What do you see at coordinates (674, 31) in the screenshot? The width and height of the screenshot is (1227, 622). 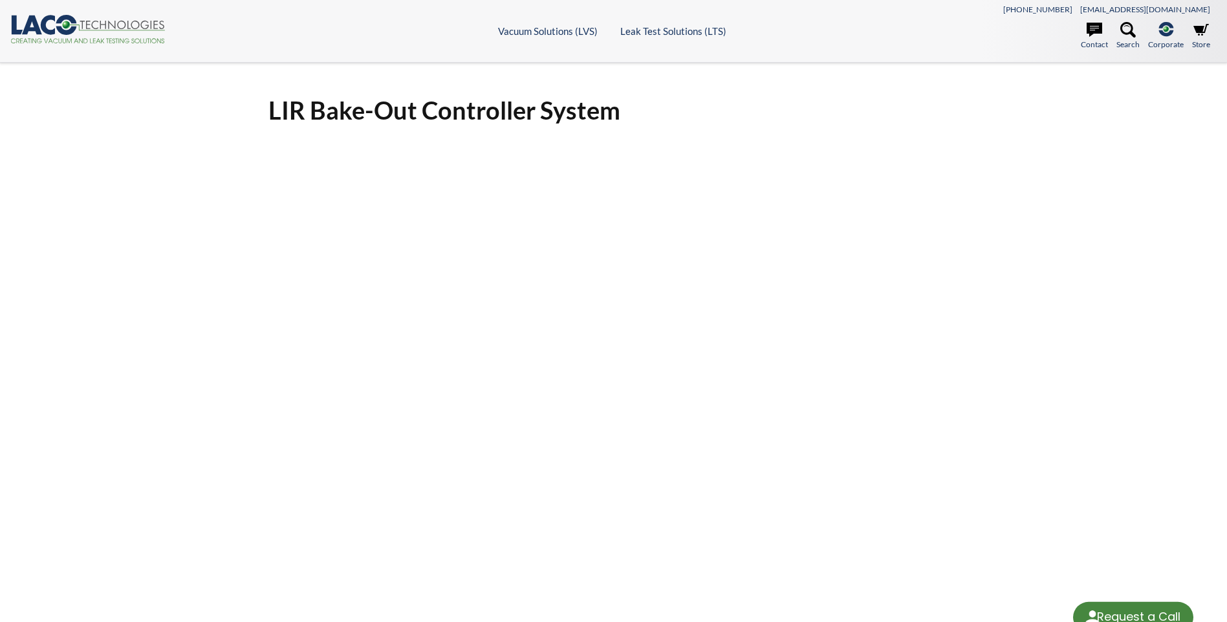 I see `a: Leak Test Solutions (LTS)` at bounding box center [674, 31].